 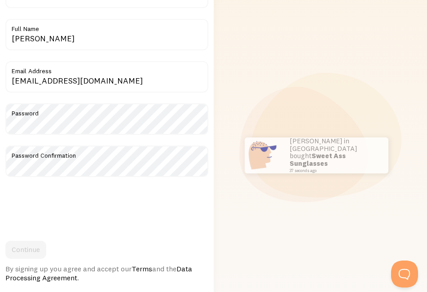 I want to click on div: By signing up you agree and accept our and the ., so click(x=107, y=273).